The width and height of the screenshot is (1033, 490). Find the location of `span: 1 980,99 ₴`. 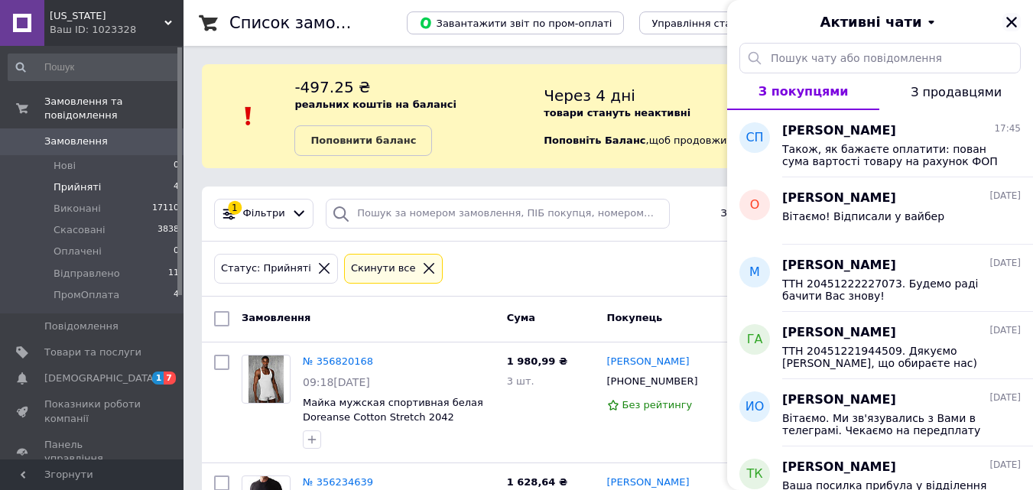

span: 1 980,99 ₴ is located at coordinates (537, 361).